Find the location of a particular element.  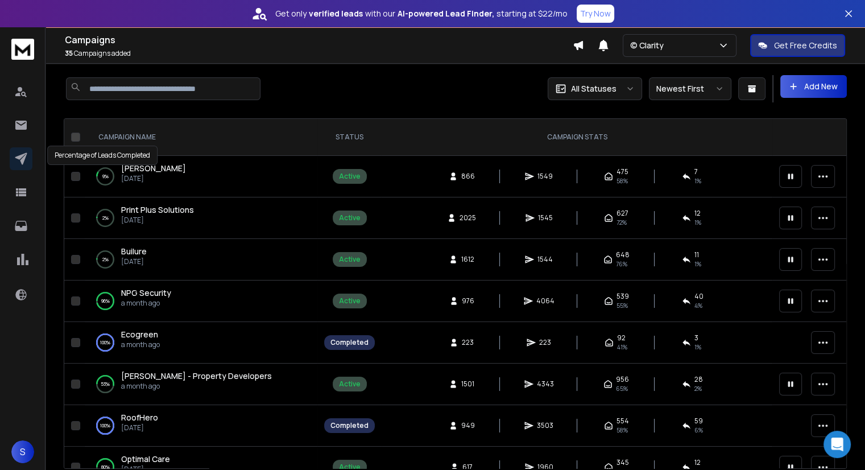

span: 7 is located at coordinates (696, 172).